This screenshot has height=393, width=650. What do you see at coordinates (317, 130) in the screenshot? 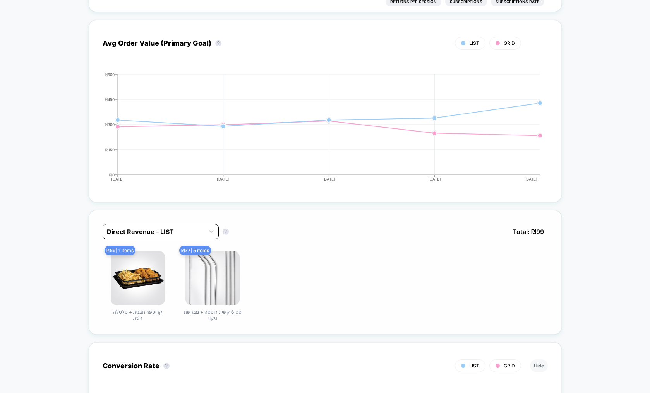
I see `div: AVG_ORDER_VALUE` at bounding box center [317, 130].